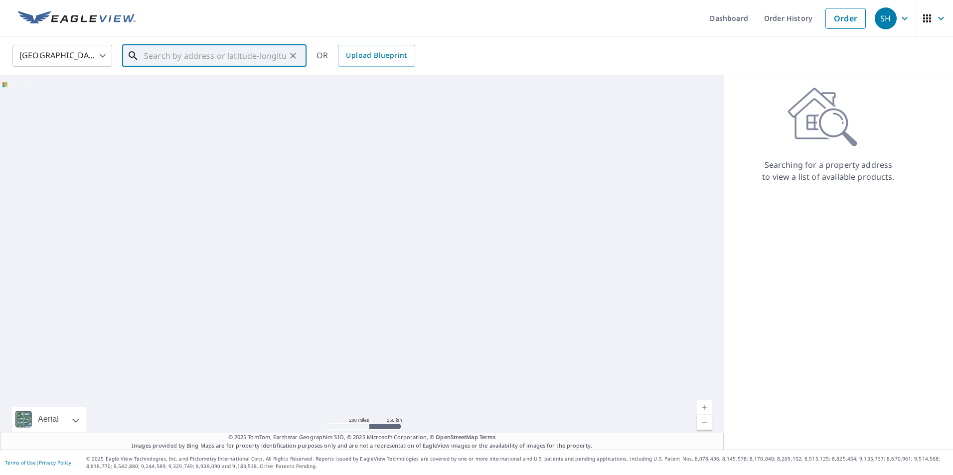 The image size is (953, 475). Describe the element at coordinates (845, 18) in the screenshot. I see `a: Order` at that location.